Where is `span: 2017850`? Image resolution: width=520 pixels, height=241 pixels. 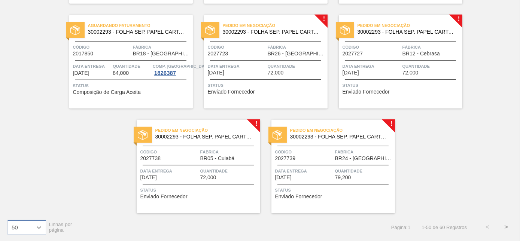
span: 2017850 is located at coordinates (83, 54).